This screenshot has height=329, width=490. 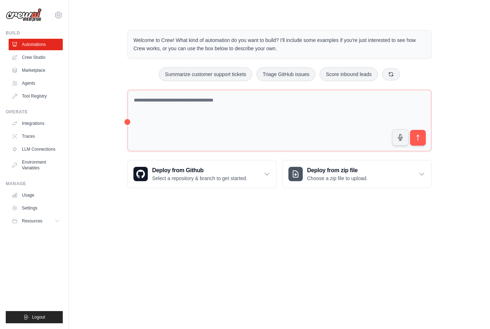 I want to click on a: Integrations, so click(x=36, y=123).